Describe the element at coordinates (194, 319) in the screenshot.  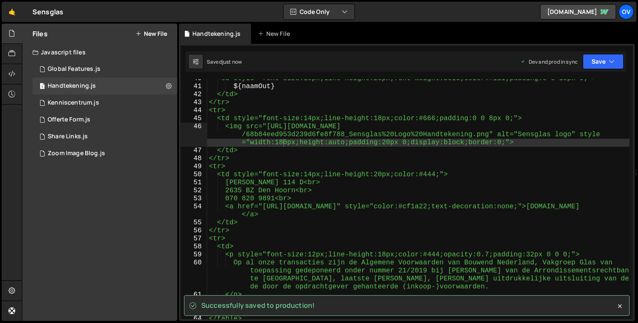
I see `div: 64` at that location.